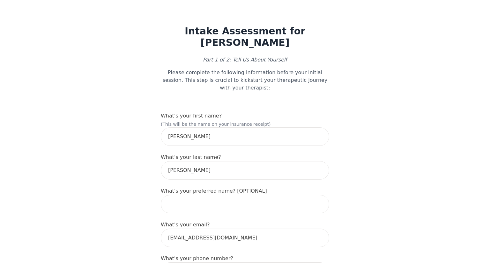 The height and width of the screenshot is (263, 490). I want to click on p: (This will be the name on your insurance receipt), so click(245, 124).